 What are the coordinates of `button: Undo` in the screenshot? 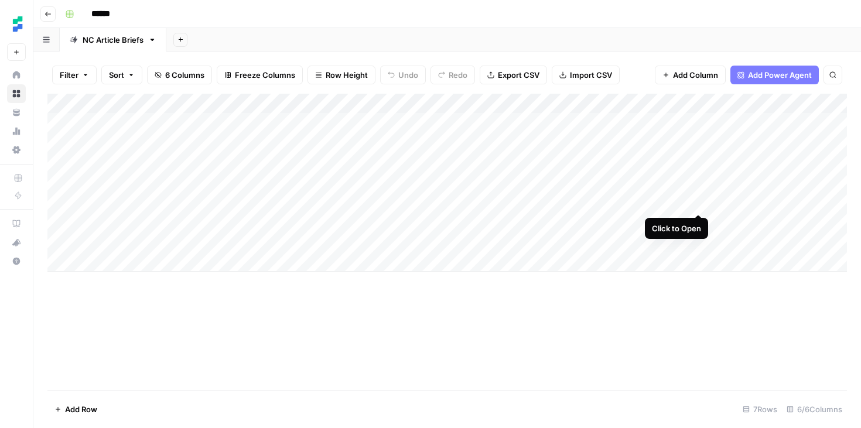 It's located at (403, 75).